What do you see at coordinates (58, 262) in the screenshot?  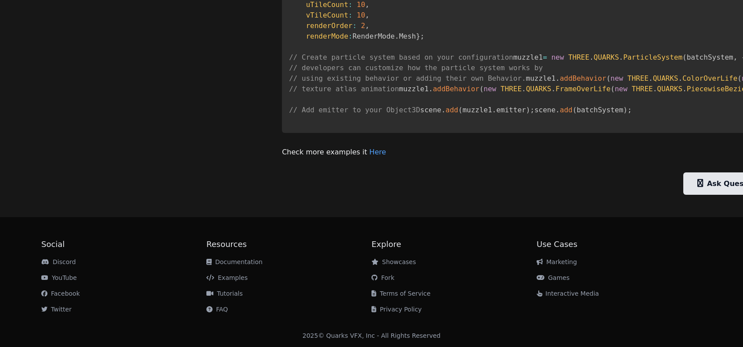 I see `a: Discord` at bounding box center [58, 262].